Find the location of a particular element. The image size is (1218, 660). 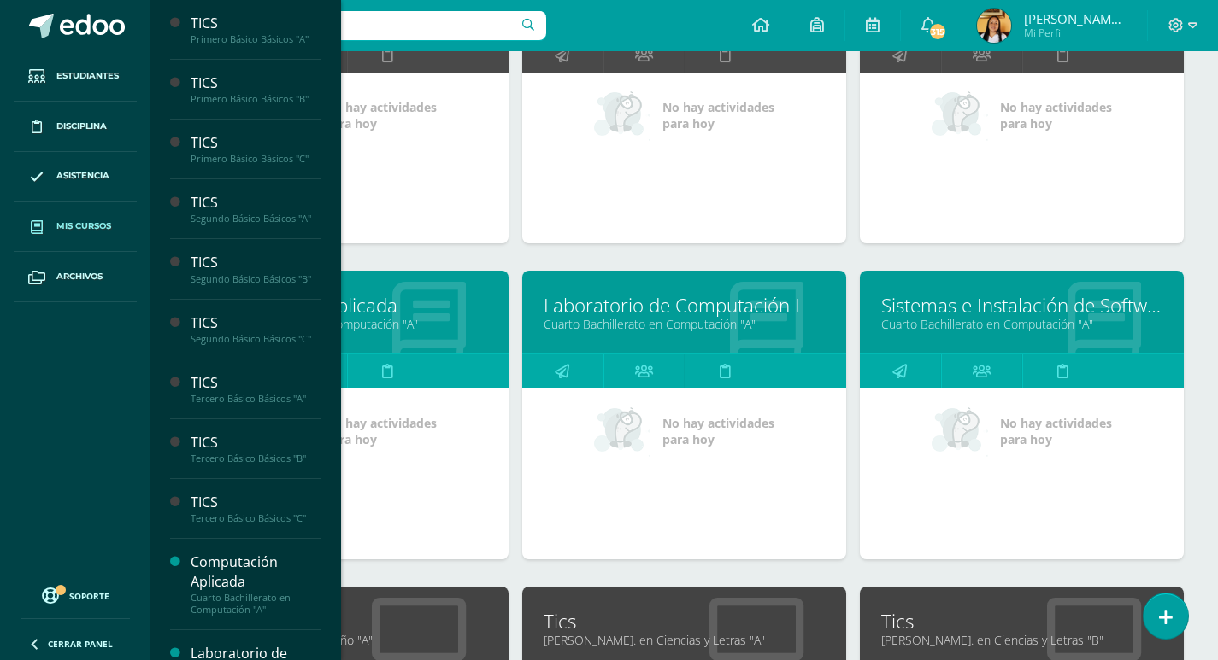

img: c517f0cd6759b2ea1094bfa833b65fc4.png is located at coordinates (994, 26).